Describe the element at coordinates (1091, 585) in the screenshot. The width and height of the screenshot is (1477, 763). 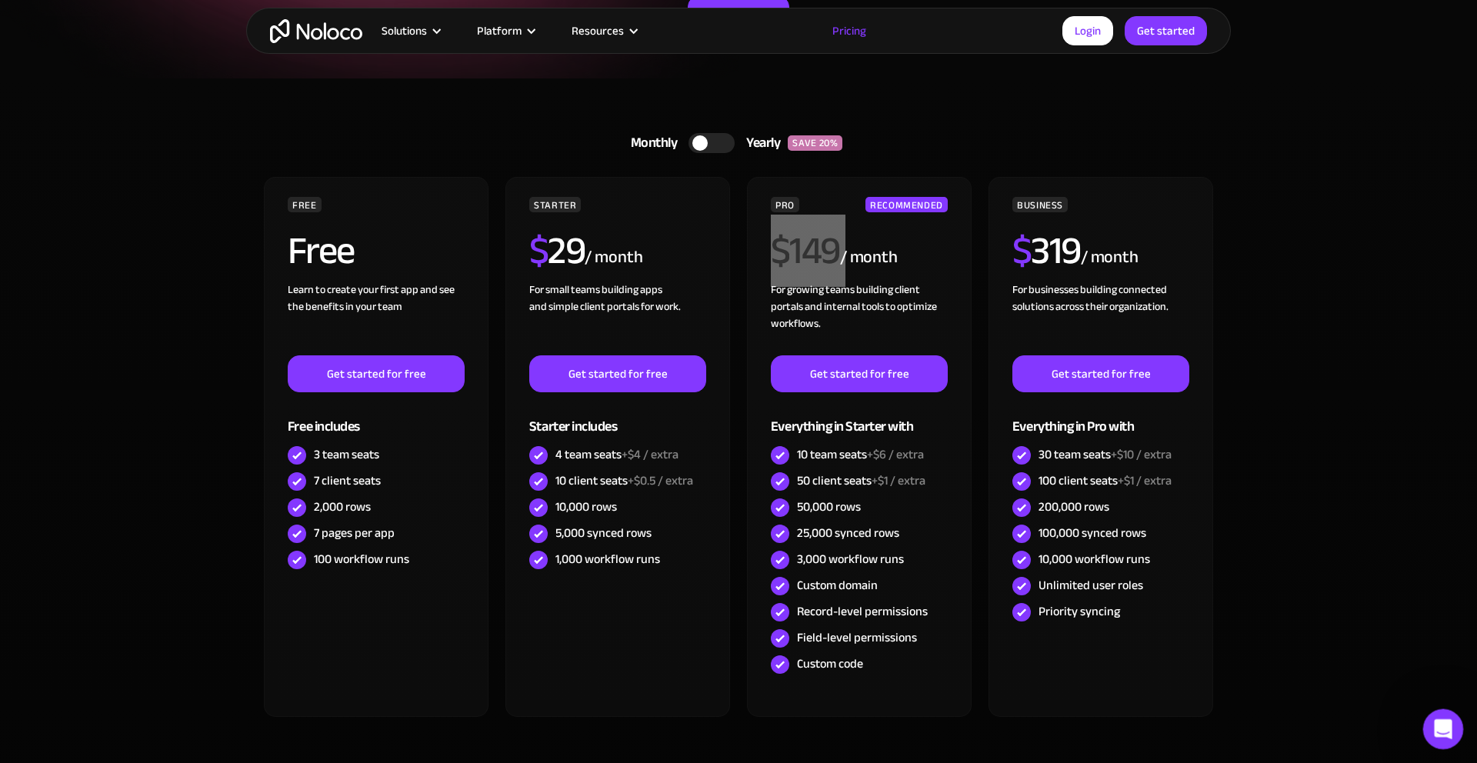
I see `div: Unlimited user roles` at that location.